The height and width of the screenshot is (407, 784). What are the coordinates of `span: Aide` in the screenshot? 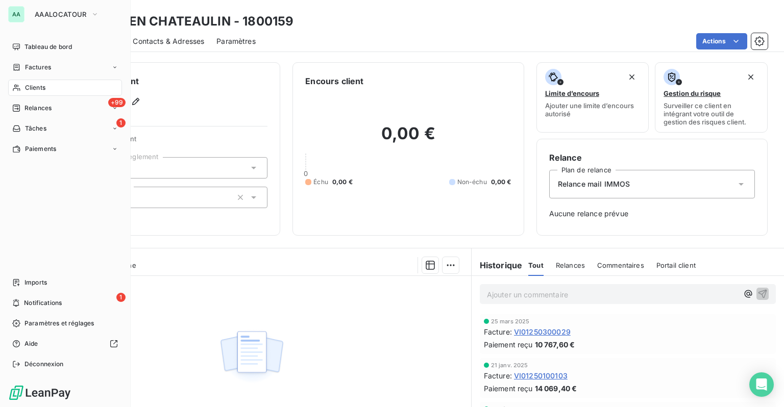 It's located at (31, 344).